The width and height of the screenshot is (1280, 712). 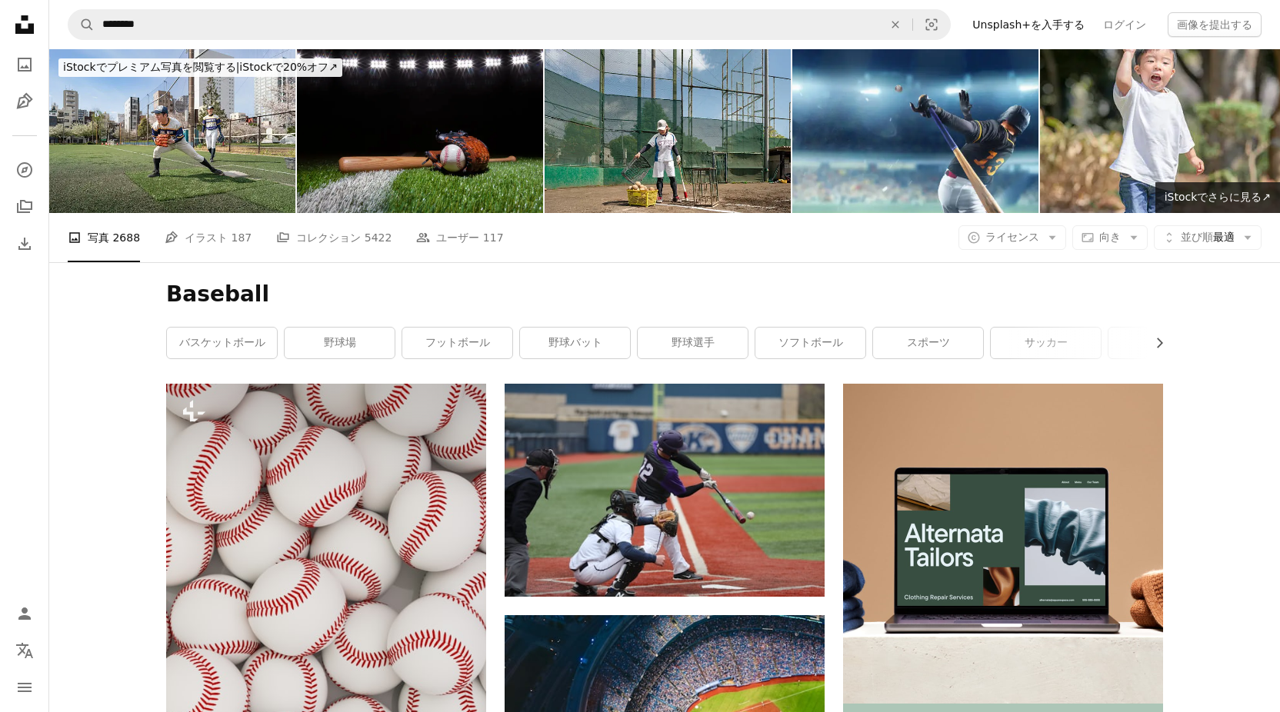 What do you see at coordinates (221, 343) in the screenshot?
I see `a: バスケットボール` at bounding box center [221, 343].